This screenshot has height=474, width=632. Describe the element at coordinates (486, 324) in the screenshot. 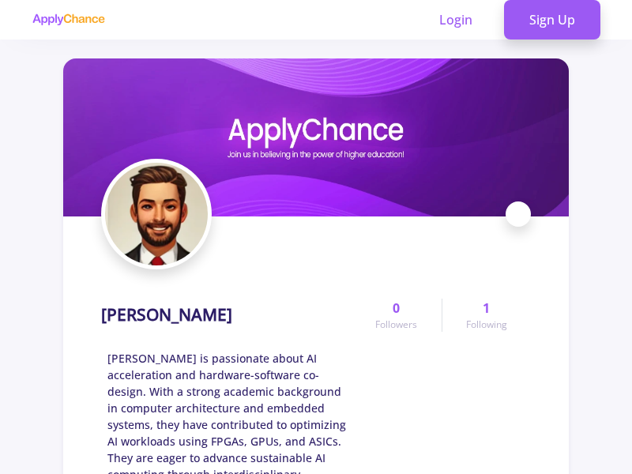

I see `span: Following` at that location.